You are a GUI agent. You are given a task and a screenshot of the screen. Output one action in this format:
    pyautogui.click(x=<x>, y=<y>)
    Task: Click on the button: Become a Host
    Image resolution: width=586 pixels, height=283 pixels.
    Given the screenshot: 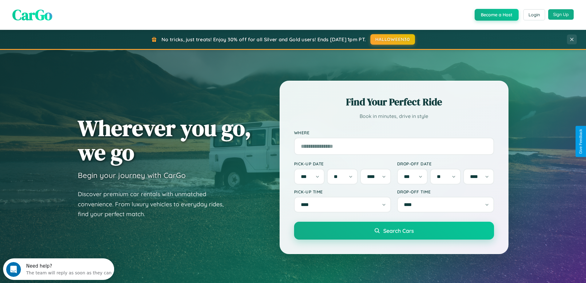 What is the action you would take?
    pyautogui.click(x=497, y=15)
    